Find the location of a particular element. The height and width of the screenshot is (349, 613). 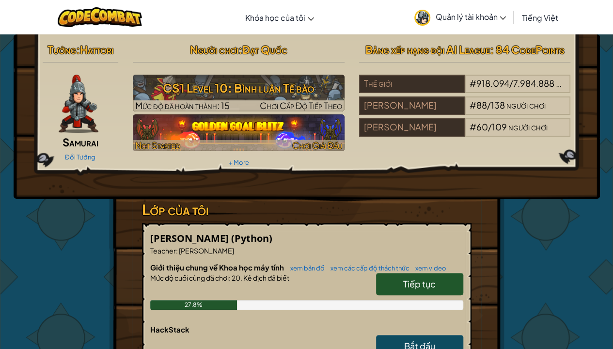

img: avatar is located at coordinates (422, 17).